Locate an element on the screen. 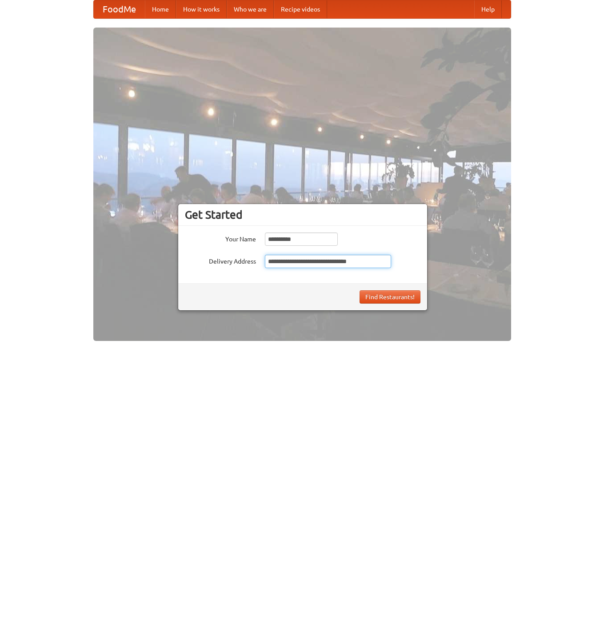  label: Delivery Address is located at coordinates (220, 260).